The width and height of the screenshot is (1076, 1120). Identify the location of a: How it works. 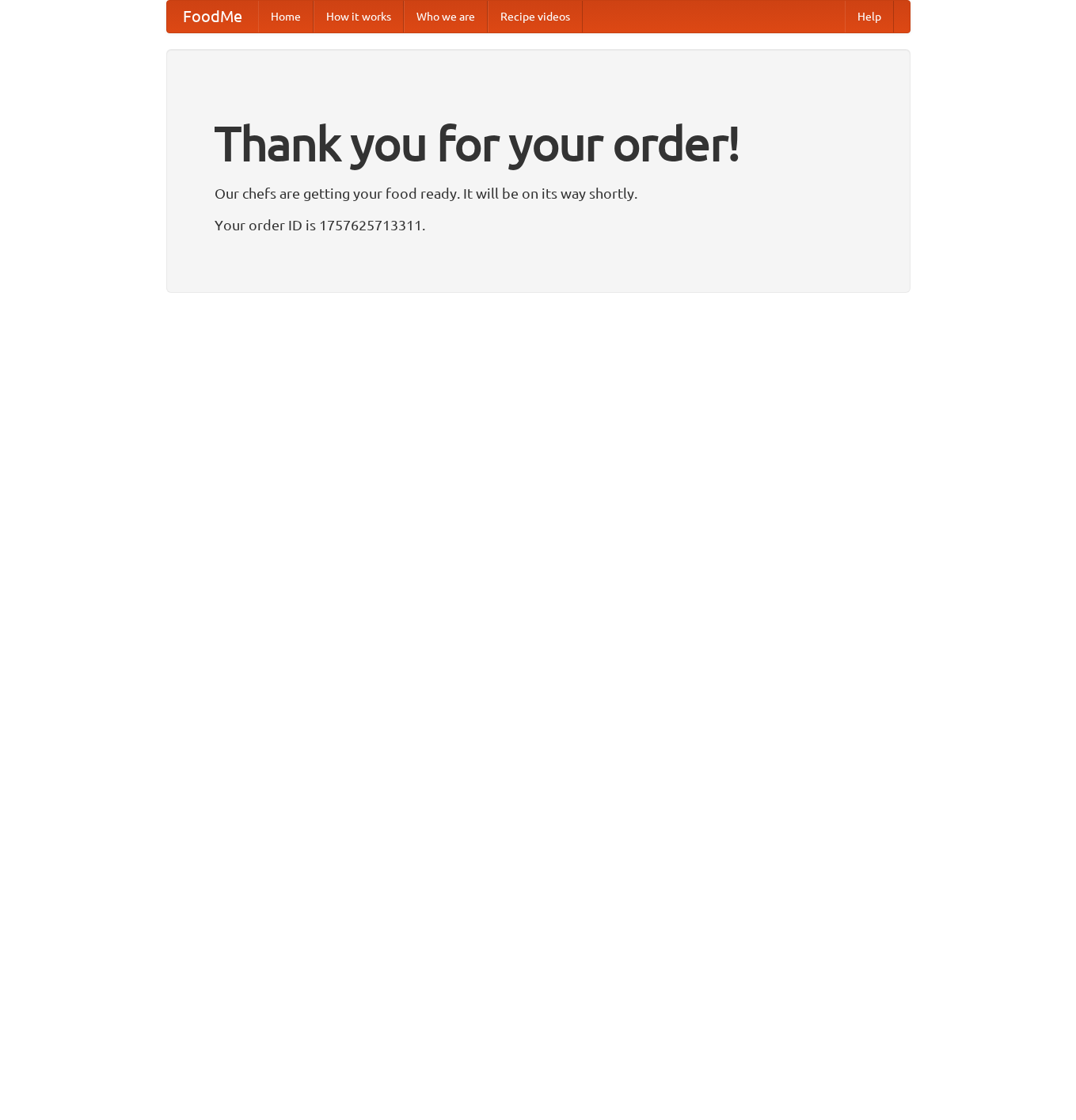
(359, 16).